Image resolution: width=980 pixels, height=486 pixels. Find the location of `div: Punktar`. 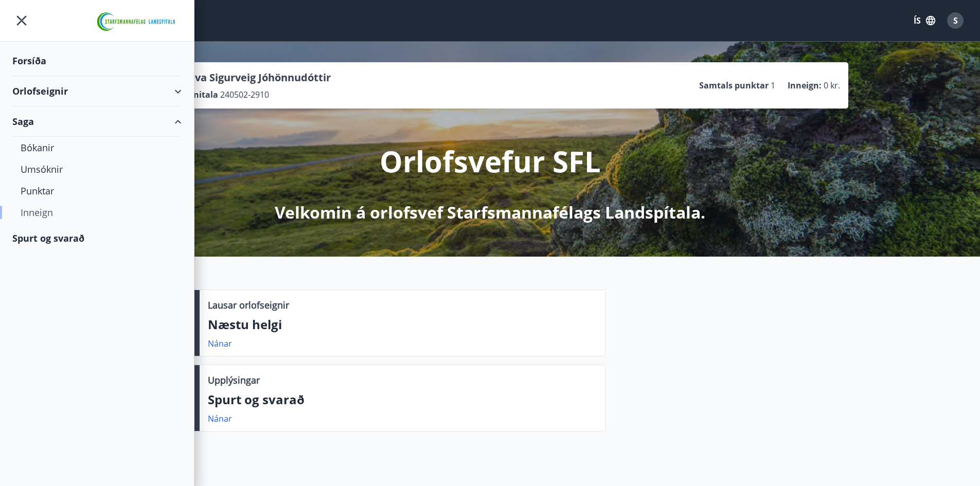

div: Punktar is located at coordinates (97, 191).